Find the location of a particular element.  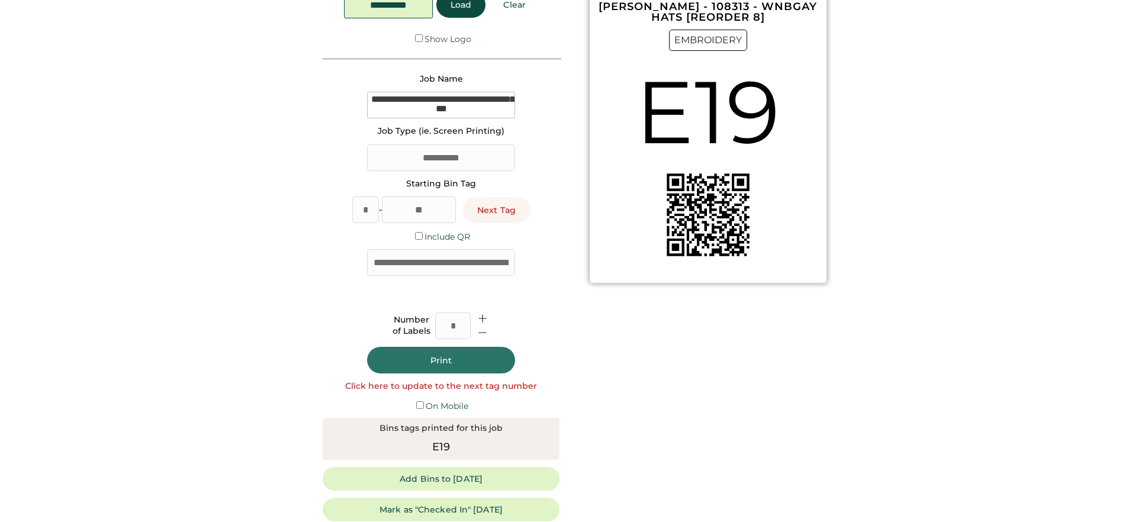

button: Print is located at coordinates (441, 360).